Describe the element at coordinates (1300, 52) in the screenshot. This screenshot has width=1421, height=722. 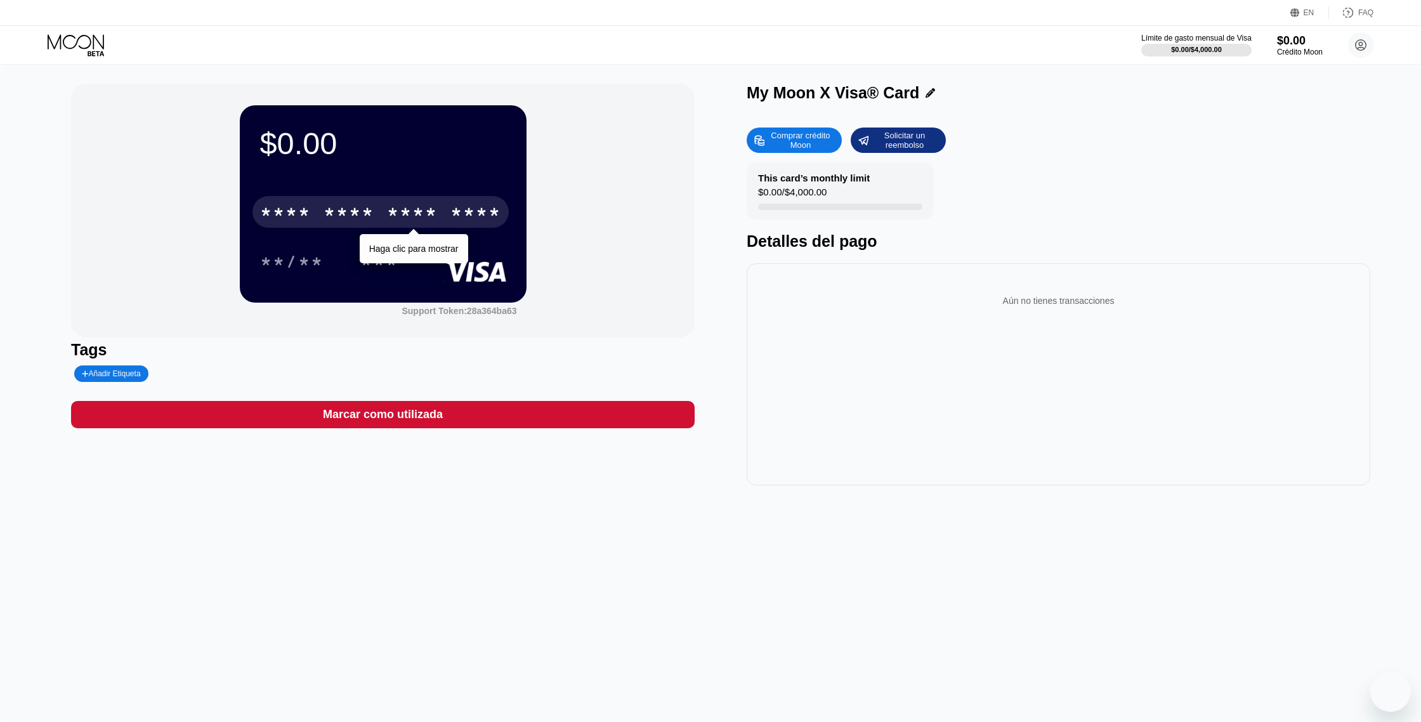
I see `div: Crédito Moon` at that location.